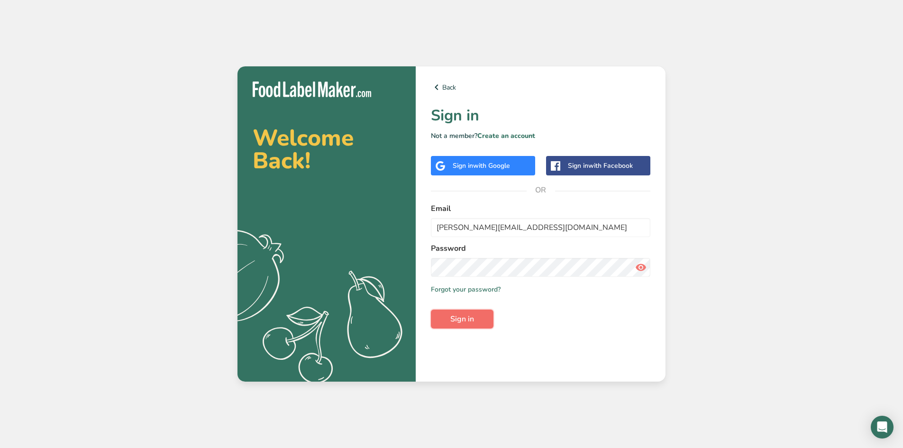 The image size is (903, 448). Describe the element at coordinates (540, 248) in the screenshot. I see `label: Password` at that location.